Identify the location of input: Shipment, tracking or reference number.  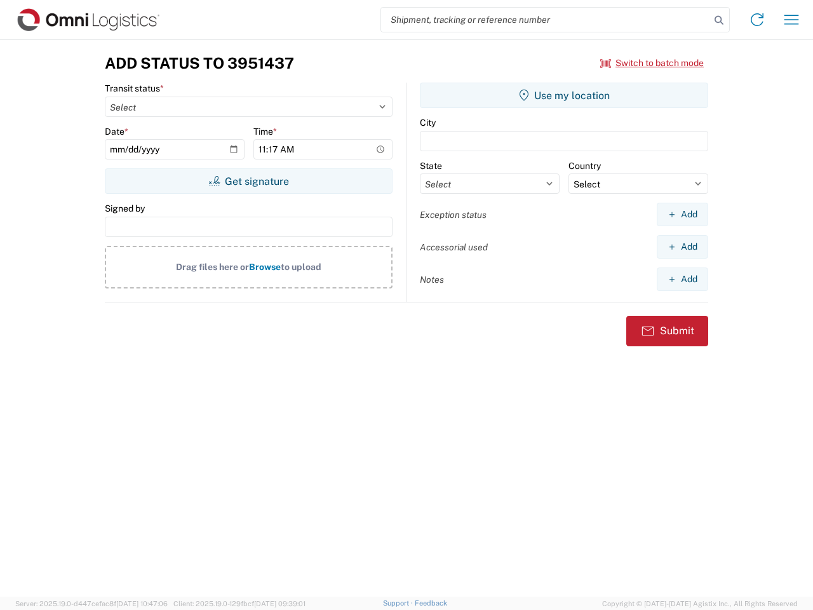
(546, 20).